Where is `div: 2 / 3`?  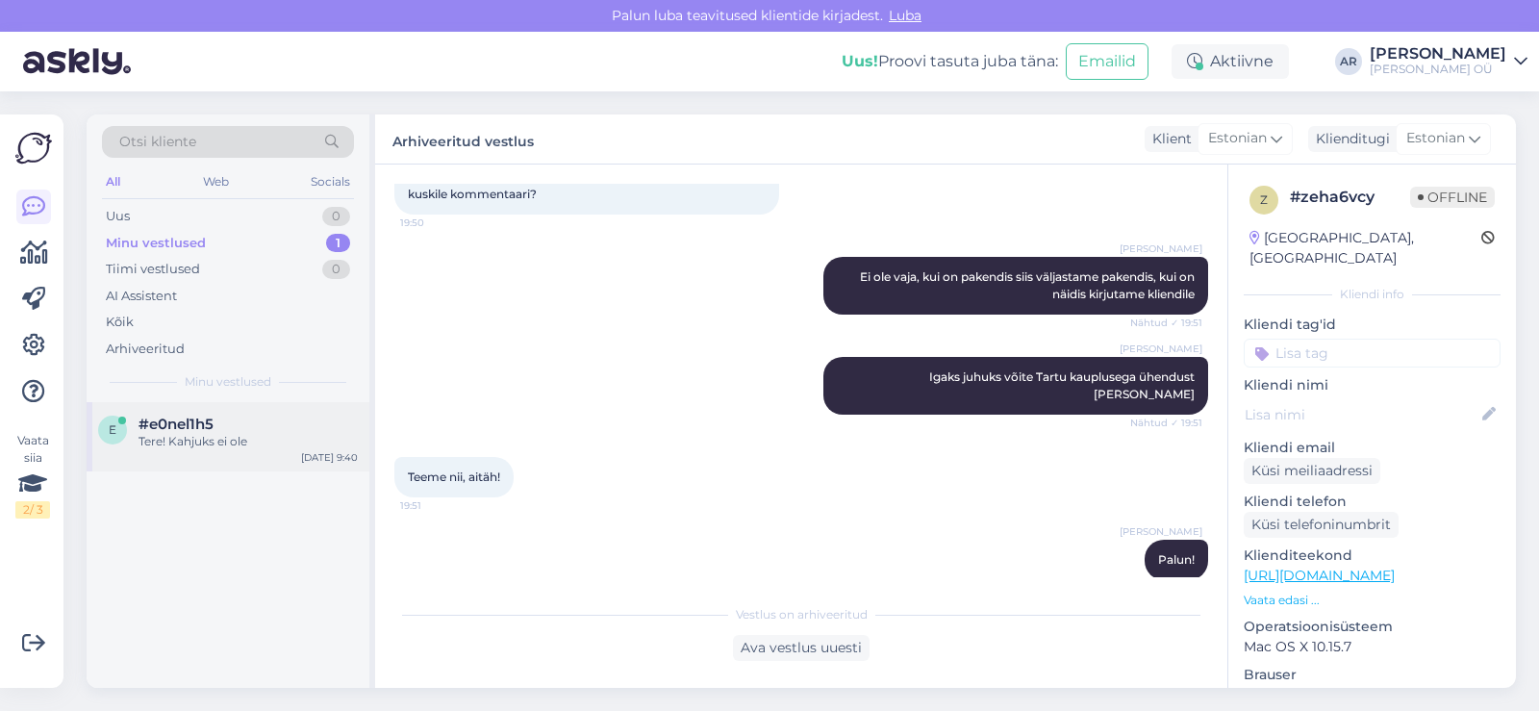 div: 2 / 3 is located at coordinates (33, 510).